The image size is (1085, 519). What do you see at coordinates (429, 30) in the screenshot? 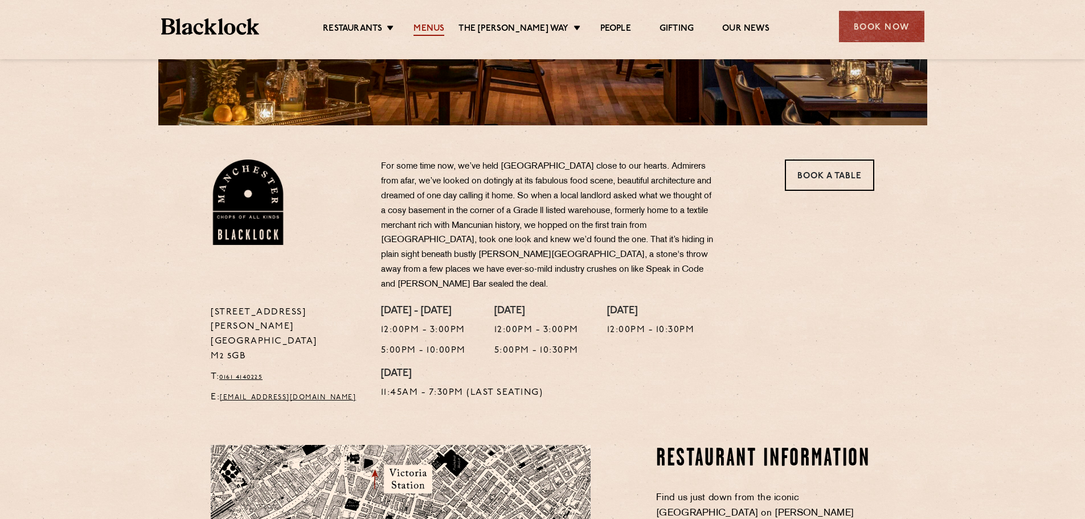
I see `a: Menus` at bounding box center [429, 30].